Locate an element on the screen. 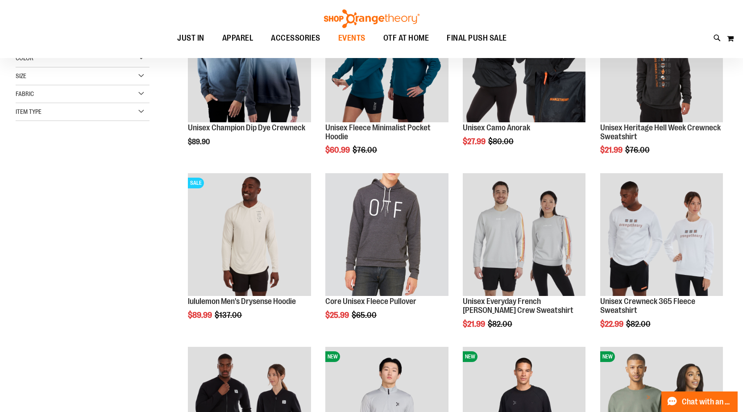  a: Unisex Crewneck 365 Fleece Sweatshirt is located at coordinates (648, 306).